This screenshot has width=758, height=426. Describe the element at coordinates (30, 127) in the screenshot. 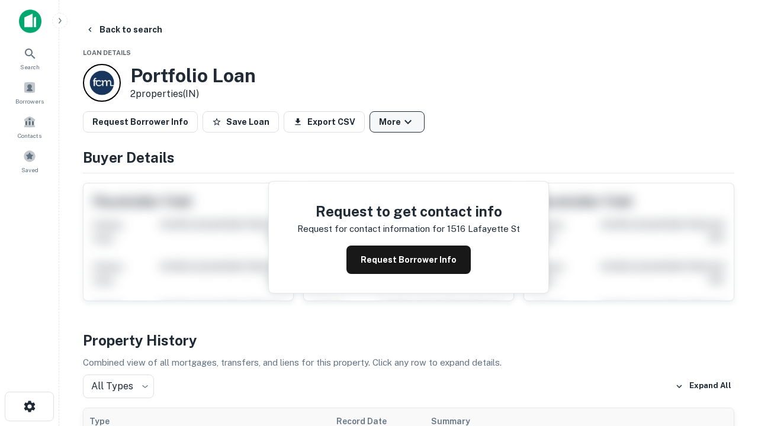

I see `div: Contacts` at that location.